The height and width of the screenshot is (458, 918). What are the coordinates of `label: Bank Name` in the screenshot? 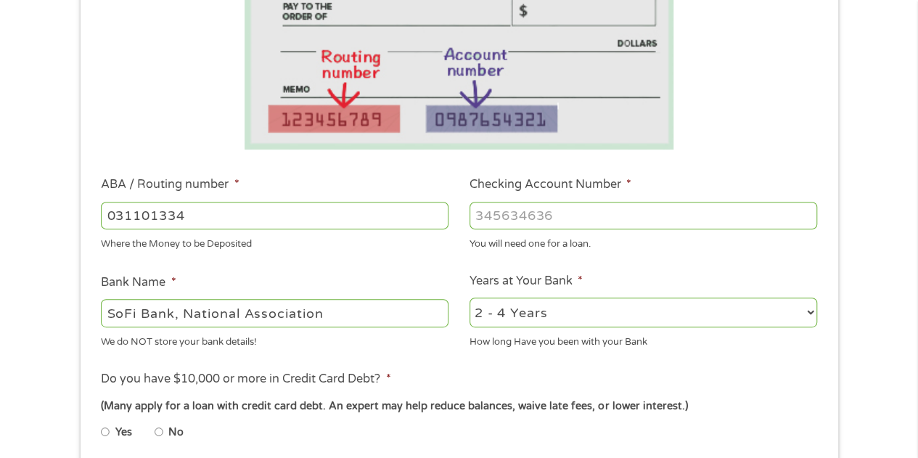 It's located at (138, 282).